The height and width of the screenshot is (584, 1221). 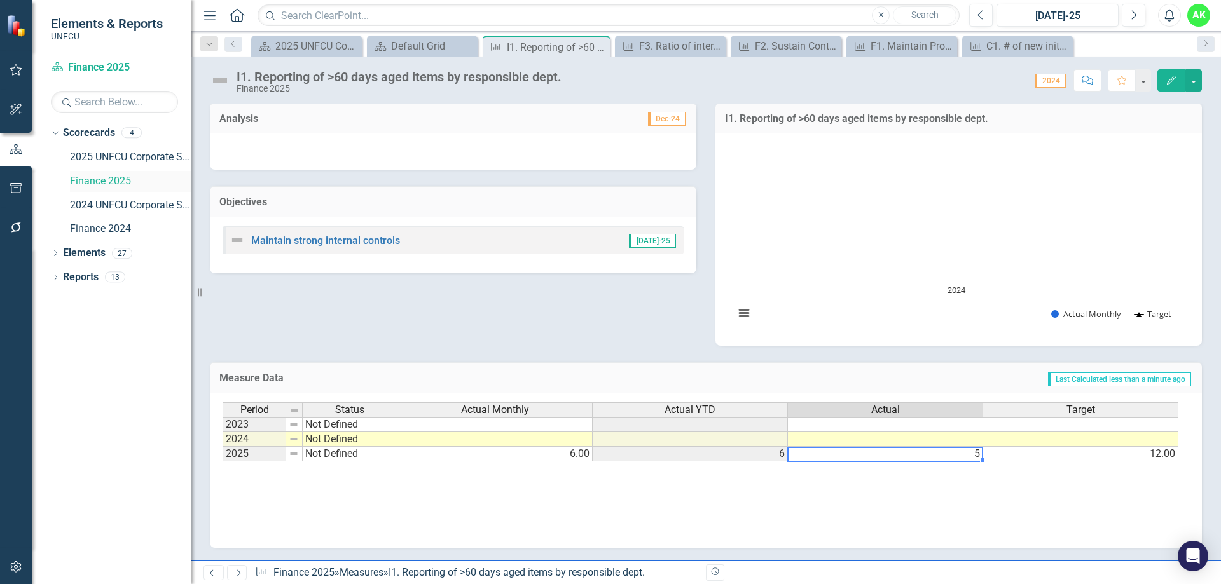 What do you see at coordinates (1119, 380) in the screenshot?
I see `span: Last Calculated less than a minute ago` at bounding box center [1119, 380].